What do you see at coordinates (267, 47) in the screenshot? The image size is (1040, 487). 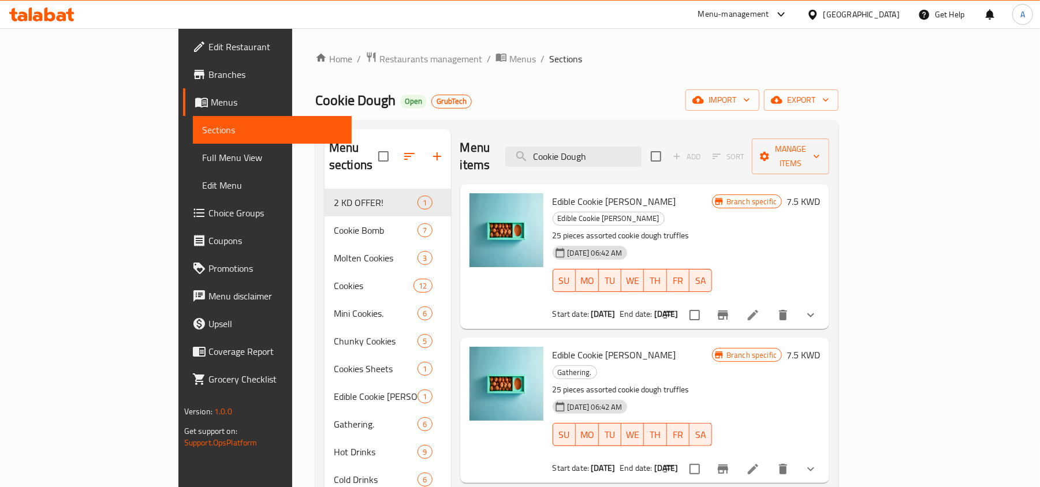 I see `a: Edit Restaurant` at bounding box center [267, 47].